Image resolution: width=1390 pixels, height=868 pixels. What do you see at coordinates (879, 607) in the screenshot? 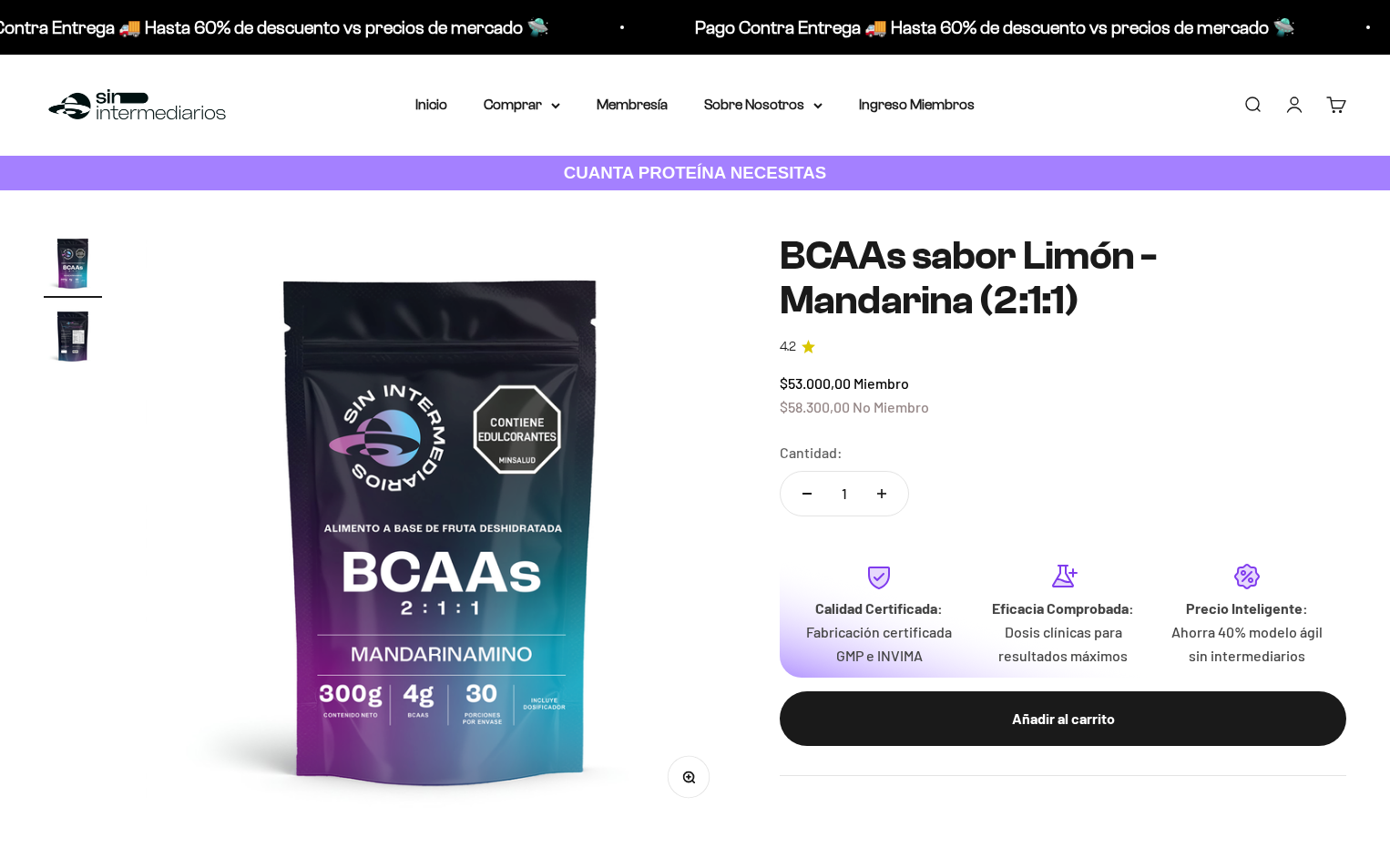
I see `strong: Calidad Certificada:` at bounding box center [879, 607].